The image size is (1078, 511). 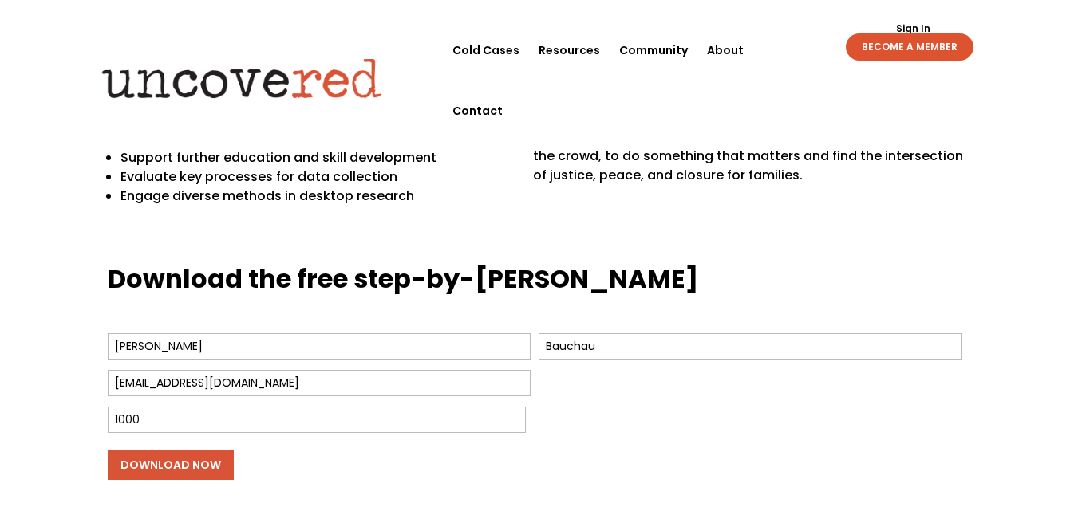 What do you see at coordinates (319, 346) in the screenshot?
I see `input: First Name` at bounding box center [319, 346].